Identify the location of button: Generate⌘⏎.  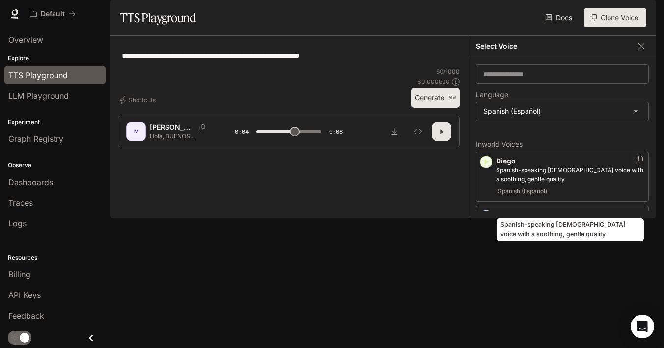
(435, 98).